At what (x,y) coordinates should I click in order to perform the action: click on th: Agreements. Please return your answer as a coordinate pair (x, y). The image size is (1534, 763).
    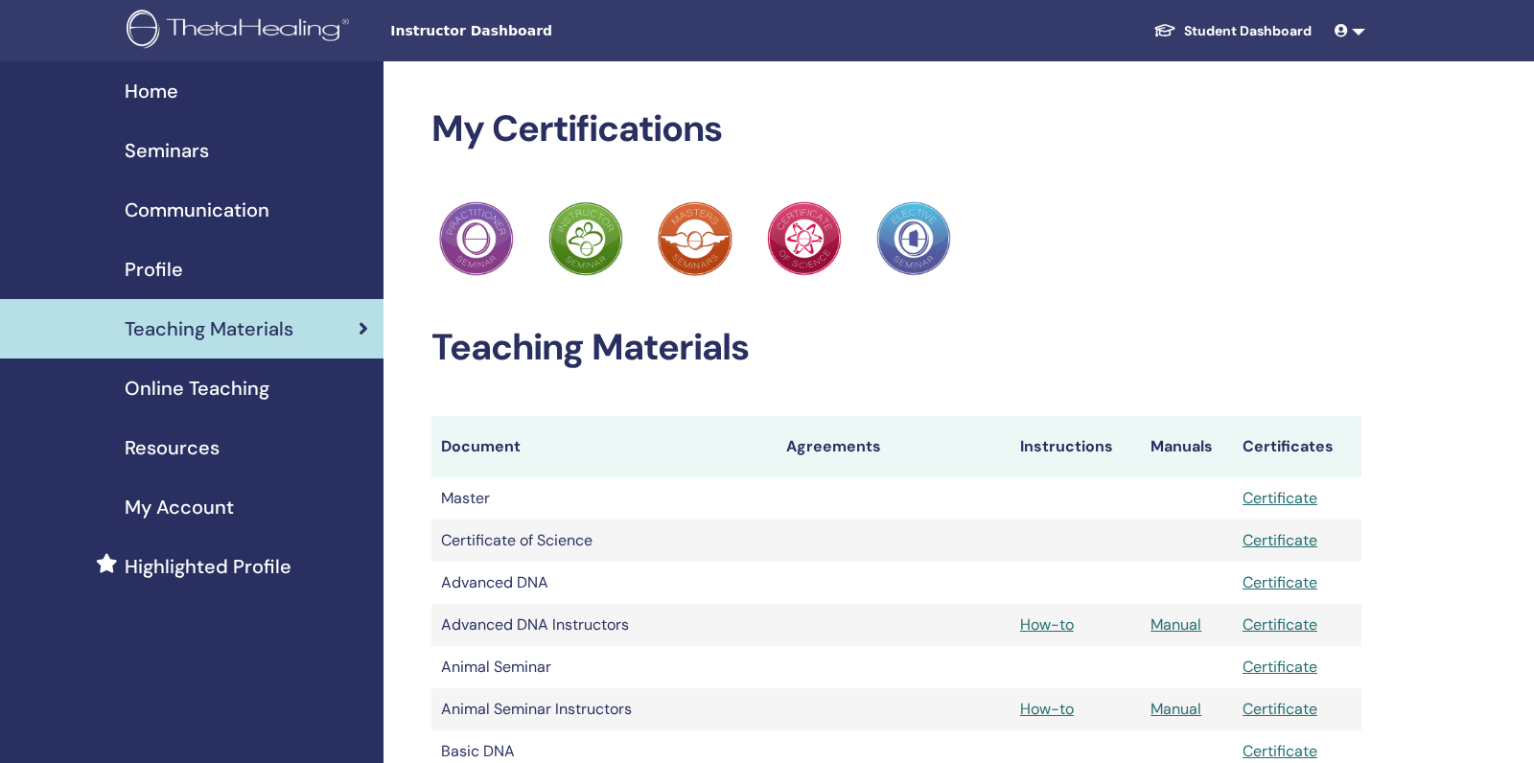
    Looking at the image, I should click on (894, 447).